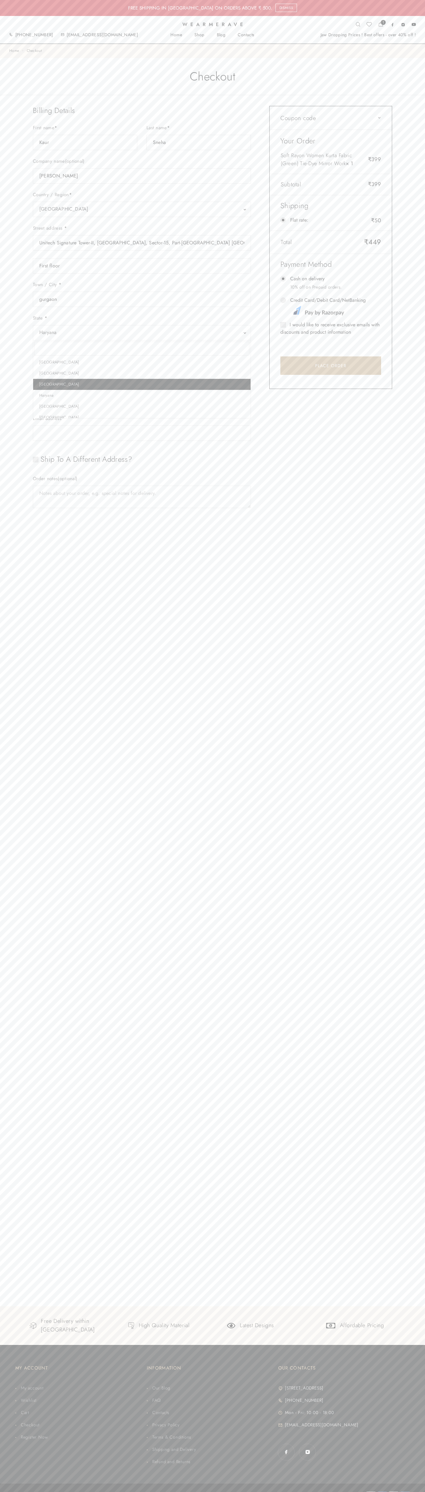 Image resolution: width=425 pixels, height=1492 pixels. What do you see at coordinates (36, 460) in the screenshot?
I see `input: Ship to a different address?` at bounding box center [36, 460].